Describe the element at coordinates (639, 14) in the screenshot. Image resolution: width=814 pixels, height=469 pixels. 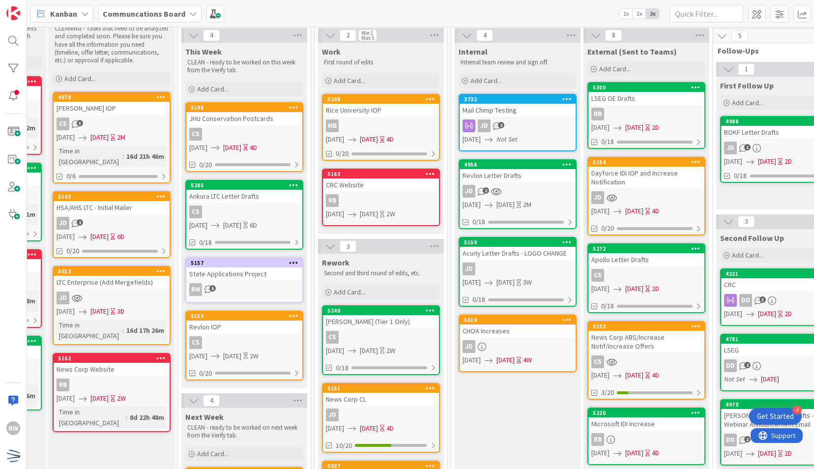
I see `span: 2x` at that location.